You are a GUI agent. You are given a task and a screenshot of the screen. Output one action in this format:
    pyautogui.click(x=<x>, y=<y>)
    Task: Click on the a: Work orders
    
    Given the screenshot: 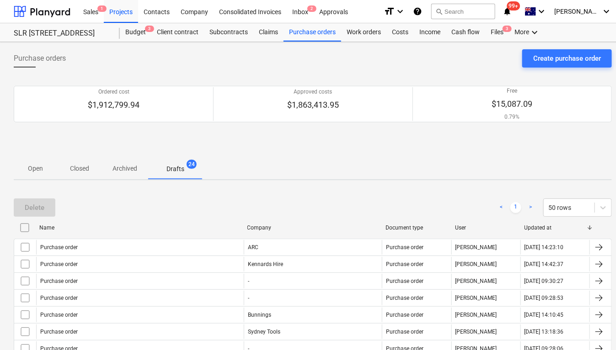 What is the action you would take?
    pyautogui.click(x=363, y=32)
    